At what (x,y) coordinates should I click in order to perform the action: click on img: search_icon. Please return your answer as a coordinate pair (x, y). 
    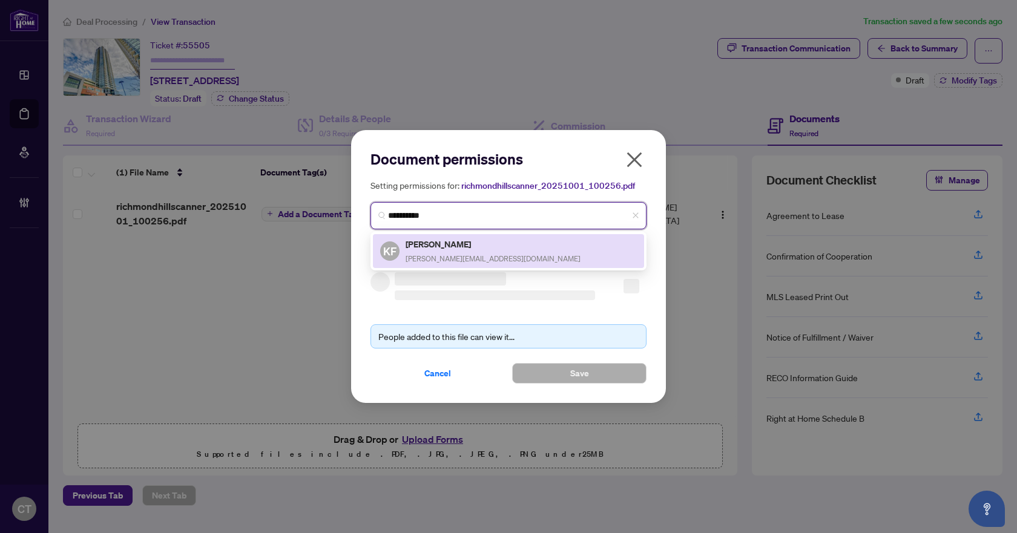
    Looking at the image, I should click on (382, 215).